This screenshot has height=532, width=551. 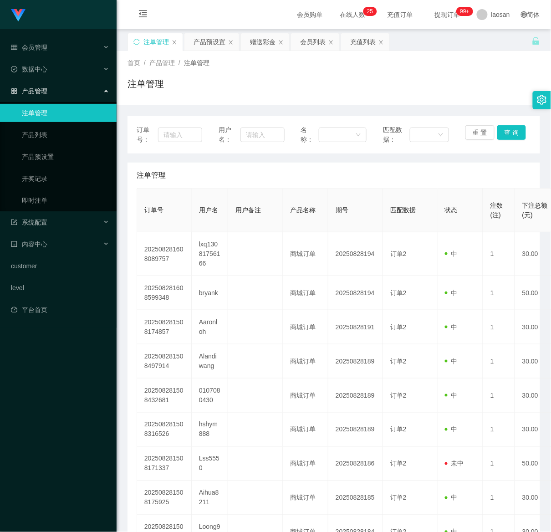 What do you see at coordinates (480, 133) in the screenshot?
I see `button: 重 置` at bounding box center [480, 133].